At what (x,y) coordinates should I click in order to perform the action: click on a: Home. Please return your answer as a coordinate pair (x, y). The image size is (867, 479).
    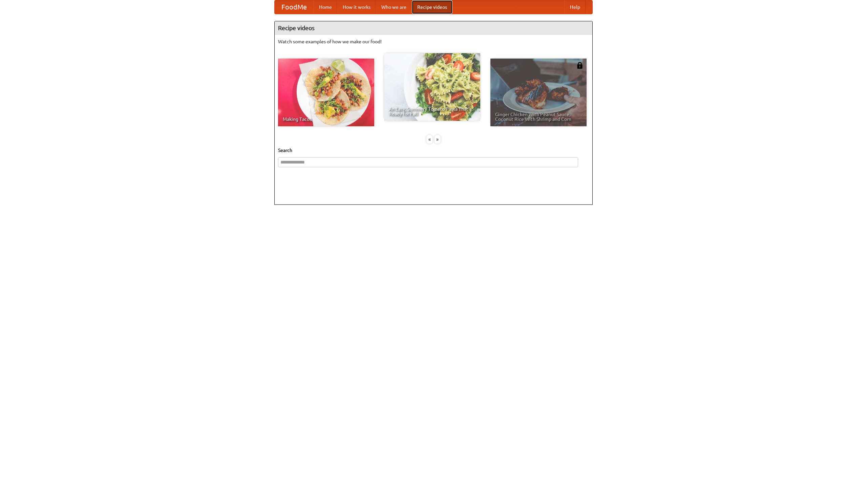
    Looking at the image, I should click on (326, 7).